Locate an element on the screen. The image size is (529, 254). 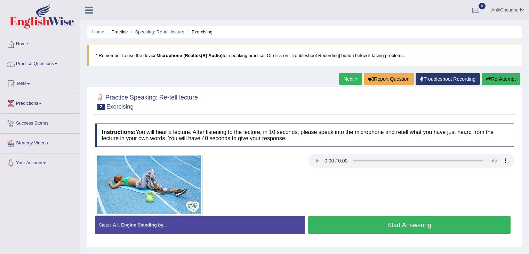
div: Status: is located at coordinates (200, 225).